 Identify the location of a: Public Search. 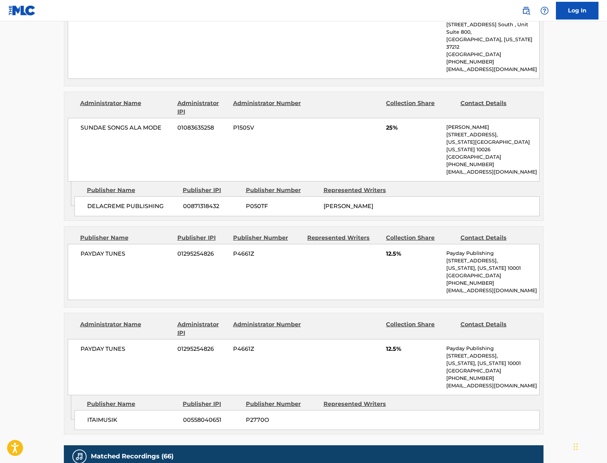
(526, 11).